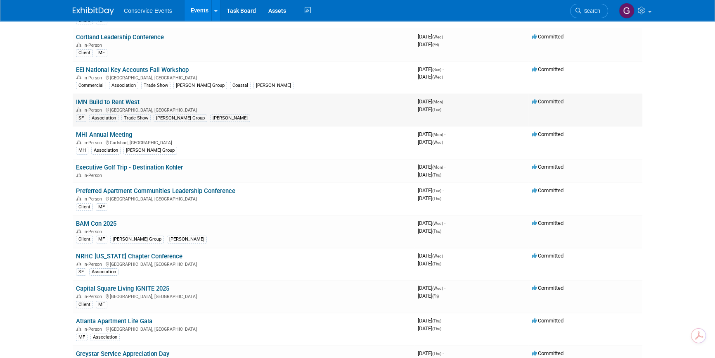 The height and width of the screenshot is (358, 715). What do you see at coordinates (591, 11) in the screenshot?
I see `span: Search` at bounding box center [591, 11].